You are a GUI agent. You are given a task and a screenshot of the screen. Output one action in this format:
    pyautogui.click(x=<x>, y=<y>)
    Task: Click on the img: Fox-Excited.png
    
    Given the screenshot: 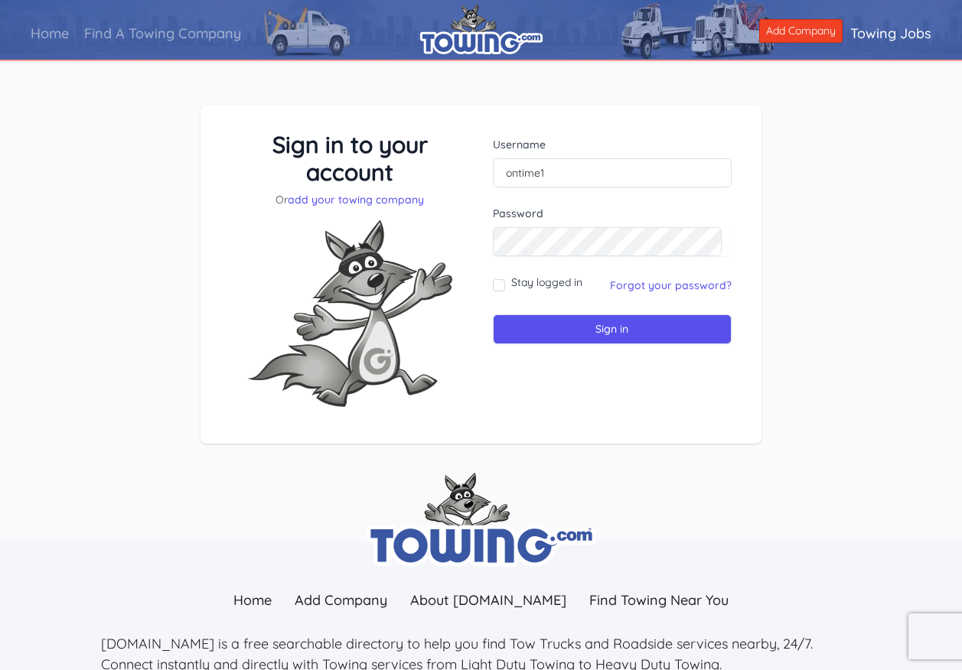 What is the action you would take?
    pyautogui.click(x=350, y=313)
    